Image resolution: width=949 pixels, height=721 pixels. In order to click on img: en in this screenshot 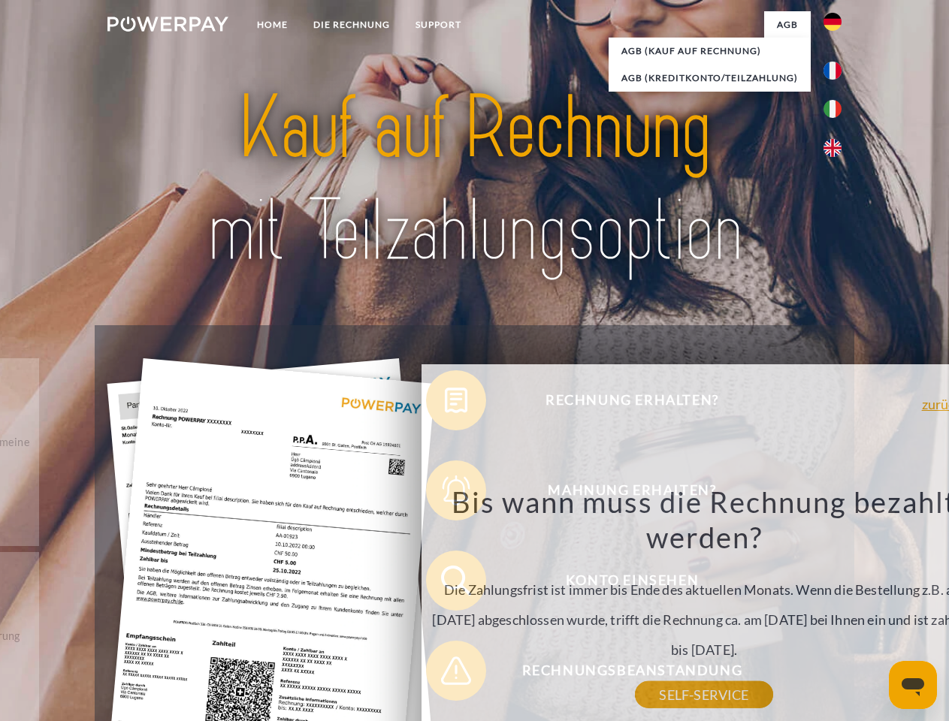, I will do `click(833, 148)`.